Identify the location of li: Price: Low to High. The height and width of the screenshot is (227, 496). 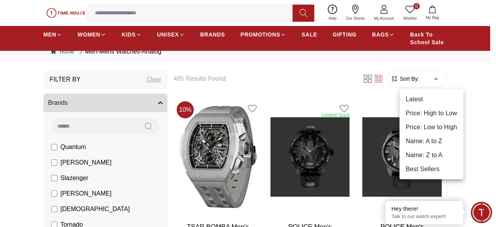
(431, 127).